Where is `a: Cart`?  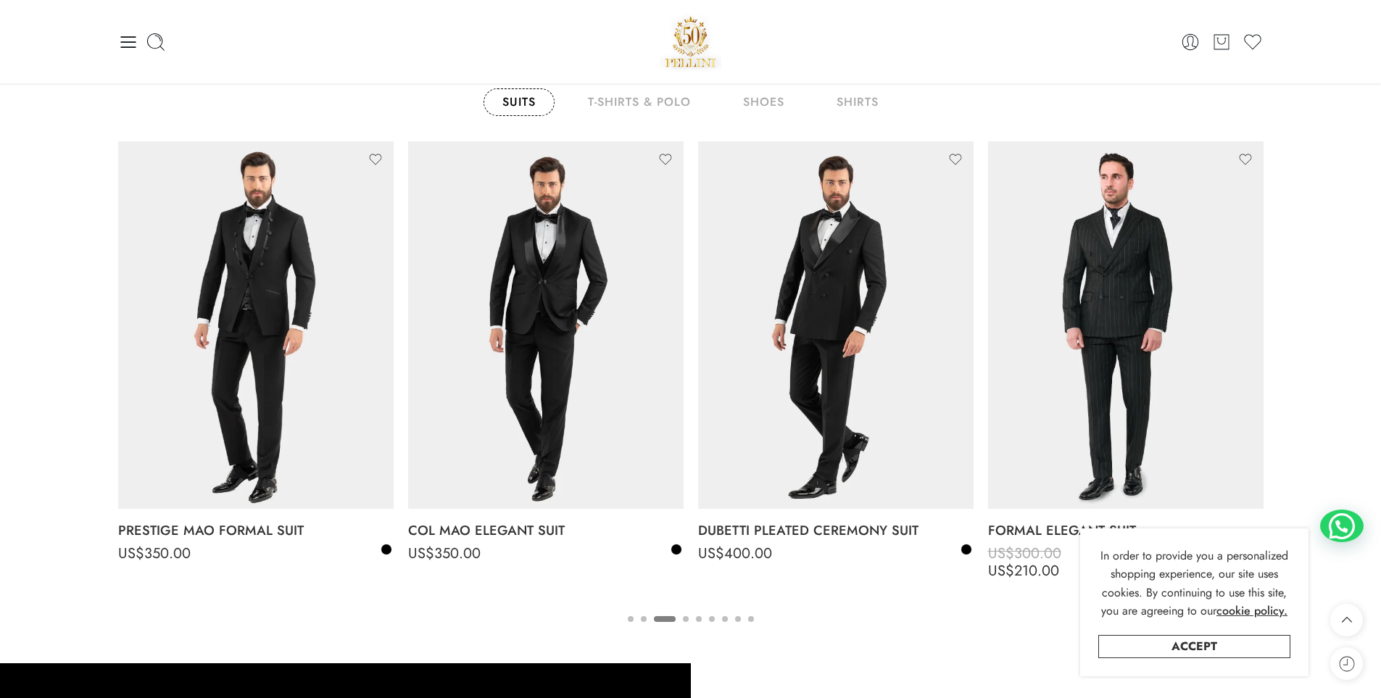 a: Cart is located at coordinates (1222, 42).